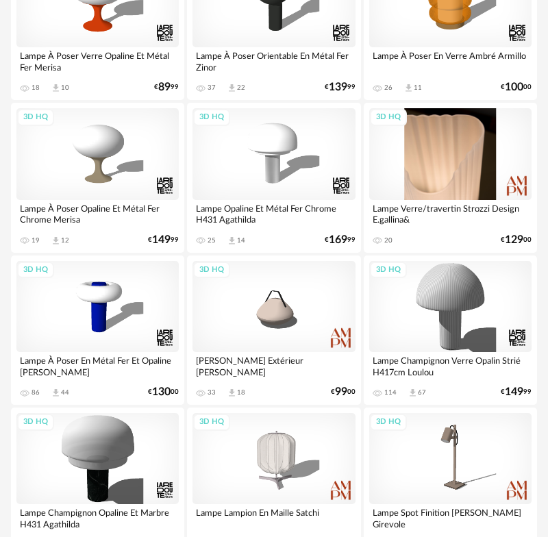 This screenshot has height=537, width=548. Describe the element at coordinates (97, 61) in the screenshot. I see `div: Lampe À Poser Verre Opaline Et Métal Fer Merisa` at that location.